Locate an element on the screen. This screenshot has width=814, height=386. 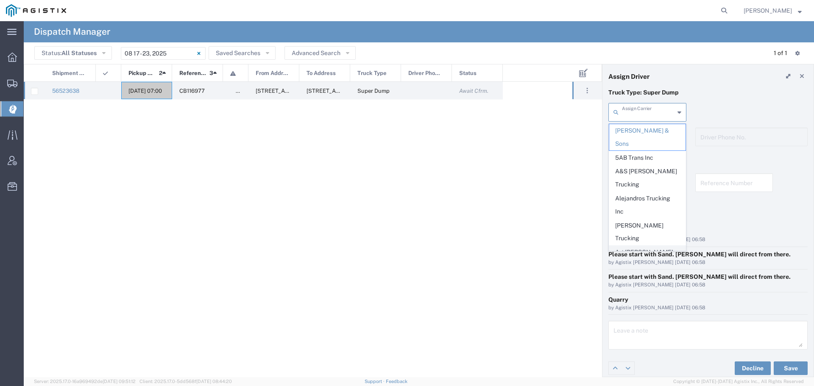
span: Truck Type is located at coordinates (372, 73).